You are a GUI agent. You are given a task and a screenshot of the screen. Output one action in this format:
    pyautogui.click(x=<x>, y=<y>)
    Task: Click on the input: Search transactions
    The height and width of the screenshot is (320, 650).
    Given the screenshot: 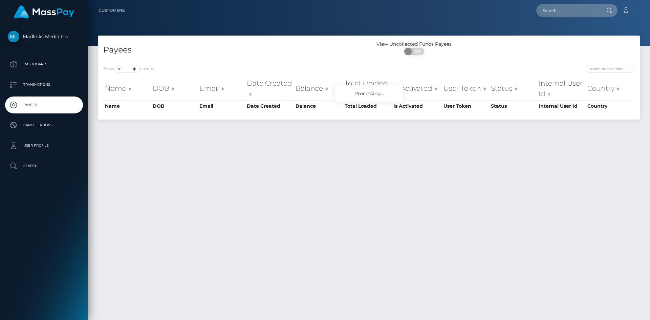 What is the action you would take?
    pyautogui.click(x=610, y=69)
    